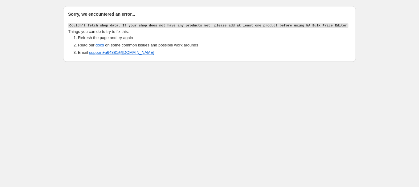 Image resolution: width=419 pixels, height=187 pixels. What do you see at coordinates (214, 38) in the screenshot?
I see `li: Refresh the page and try again` at bounding box center [214, 38].